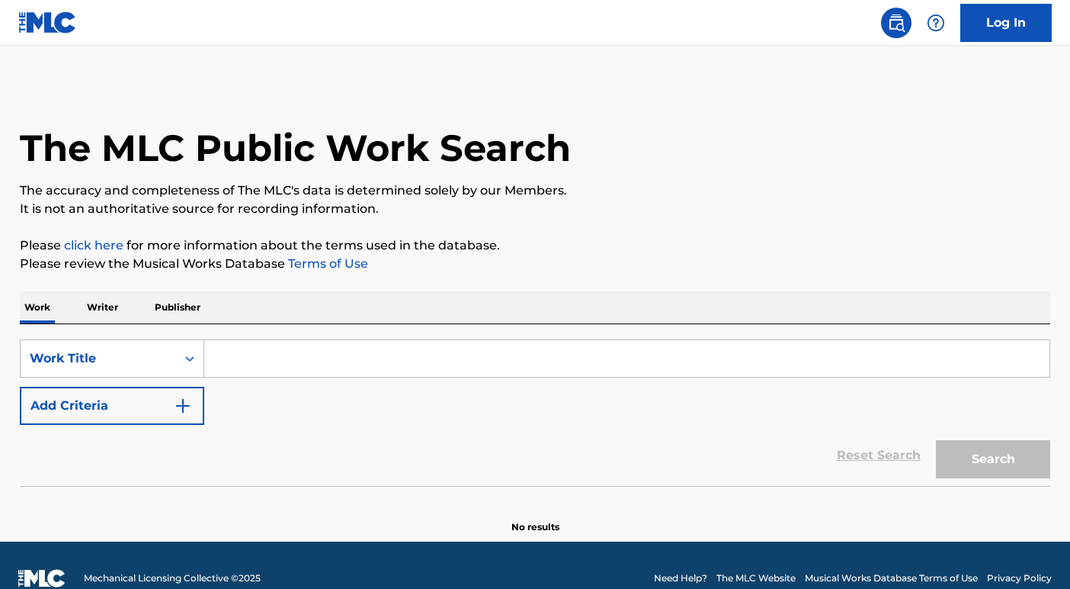 This screenshot has height=589, width=1070. I want to click on p: Please for more information about the terms used in the database., so click(535, 246).